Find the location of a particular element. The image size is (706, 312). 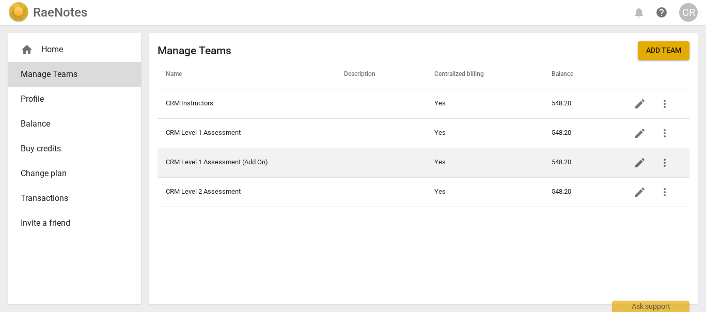

span: help is located at coordinates (662, 12).